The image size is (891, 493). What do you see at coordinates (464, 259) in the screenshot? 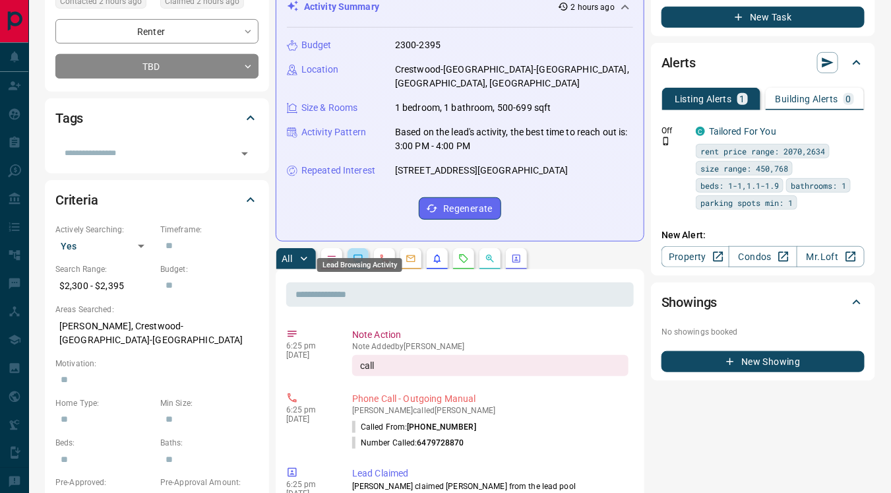
I see `svg: Requests` at bounding box center [464, 259].